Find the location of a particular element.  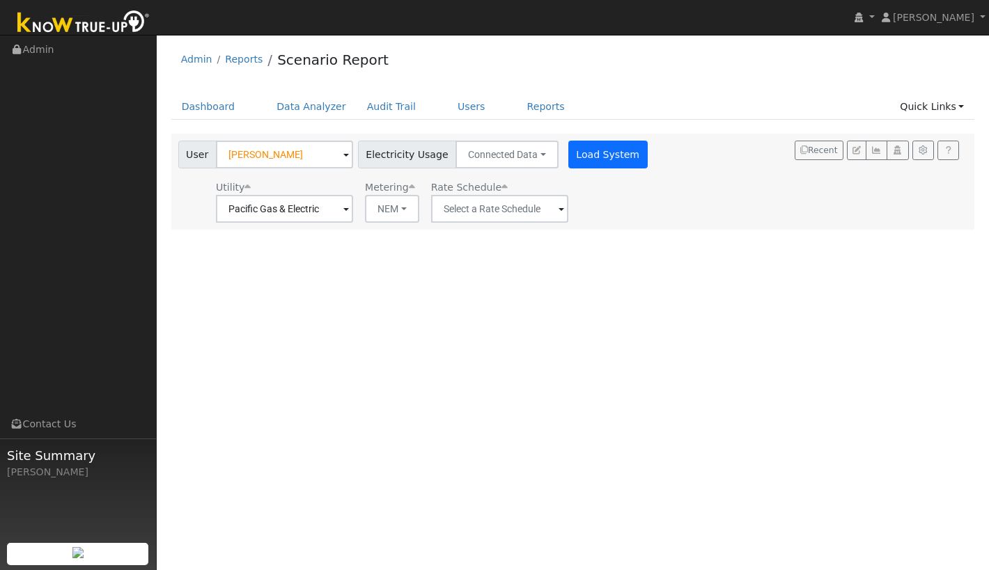

button: Edit User is located at coordinates (857, 150).